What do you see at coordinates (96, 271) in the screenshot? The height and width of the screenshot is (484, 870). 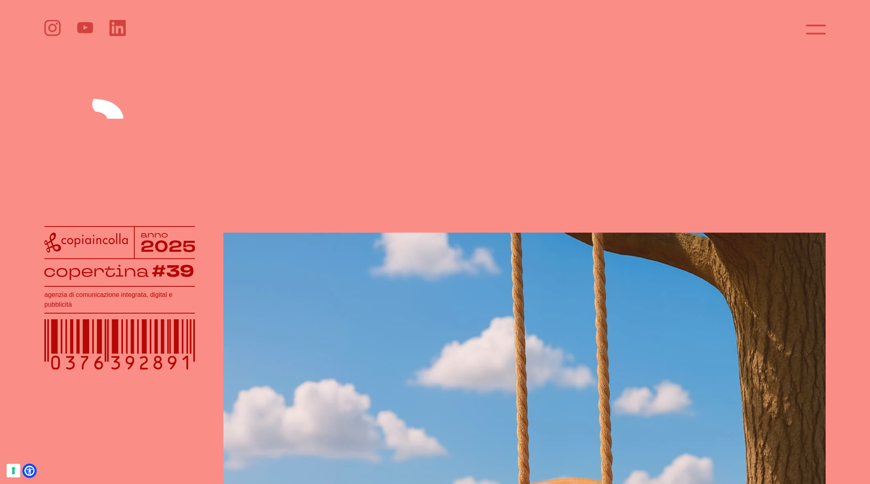 I see `tspan: copertina` at bounding box center [96, 271].